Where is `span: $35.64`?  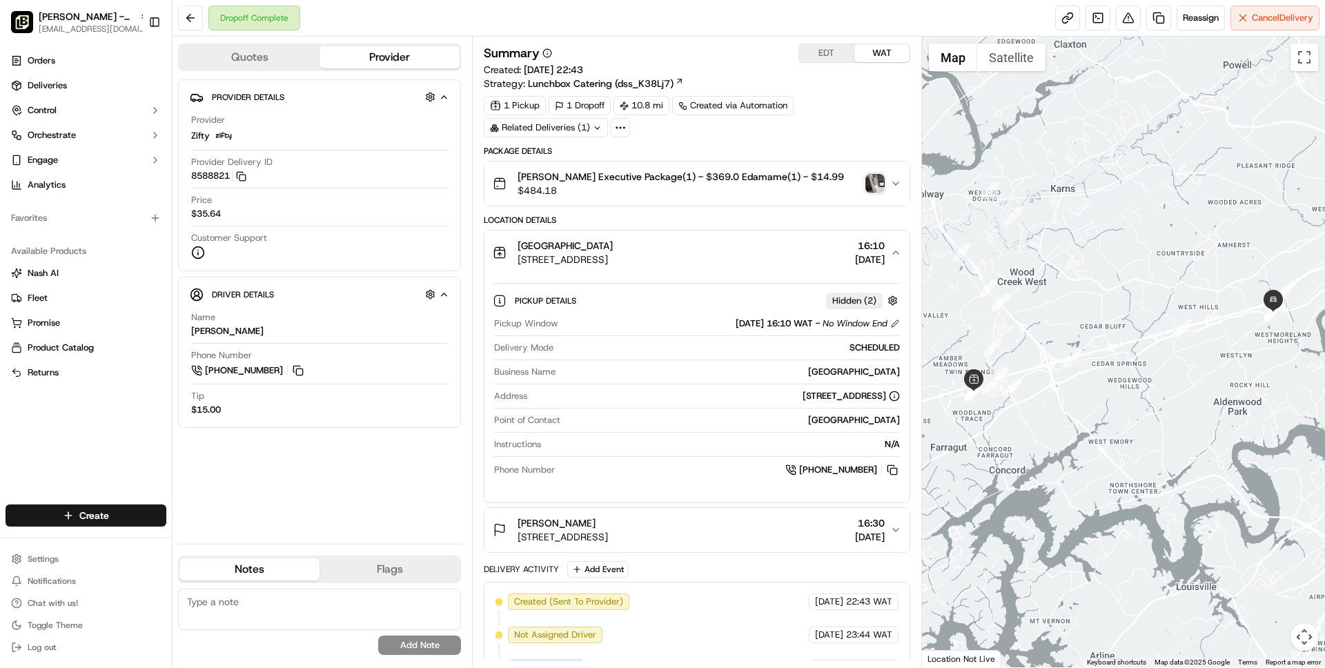 span: $35.64 is located at coordinates (206, 214).